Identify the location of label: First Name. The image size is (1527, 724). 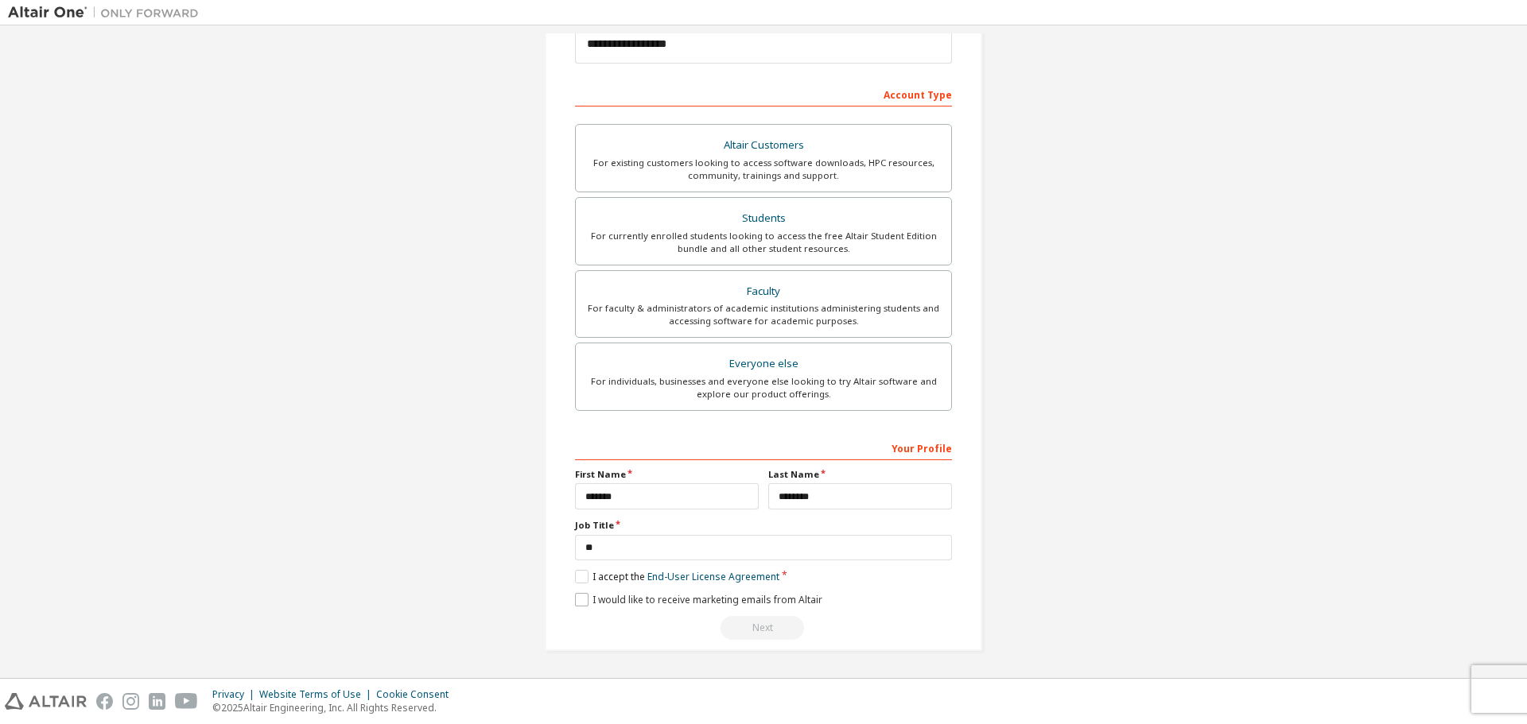
(666, 475).